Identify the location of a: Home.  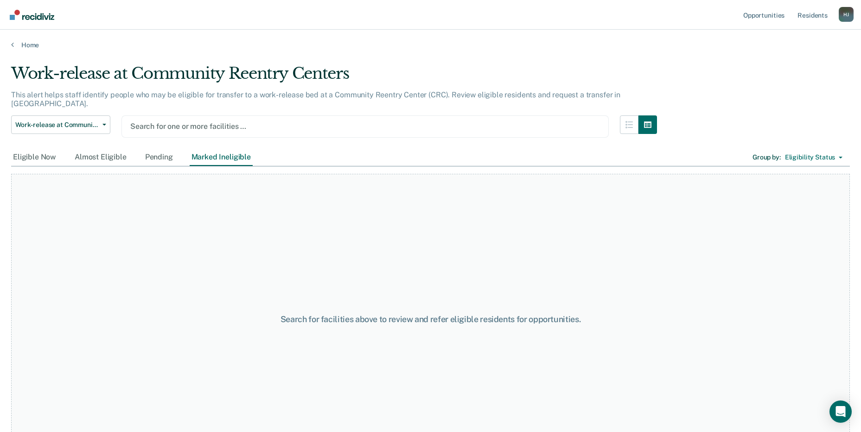
(430, 45).